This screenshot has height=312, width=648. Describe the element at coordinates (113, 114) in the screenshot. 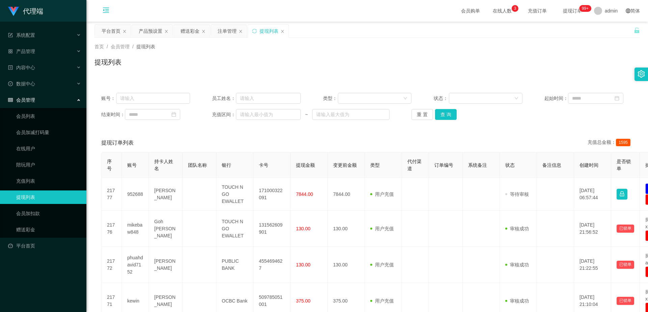

I see `span: 结束时间：` at that location.